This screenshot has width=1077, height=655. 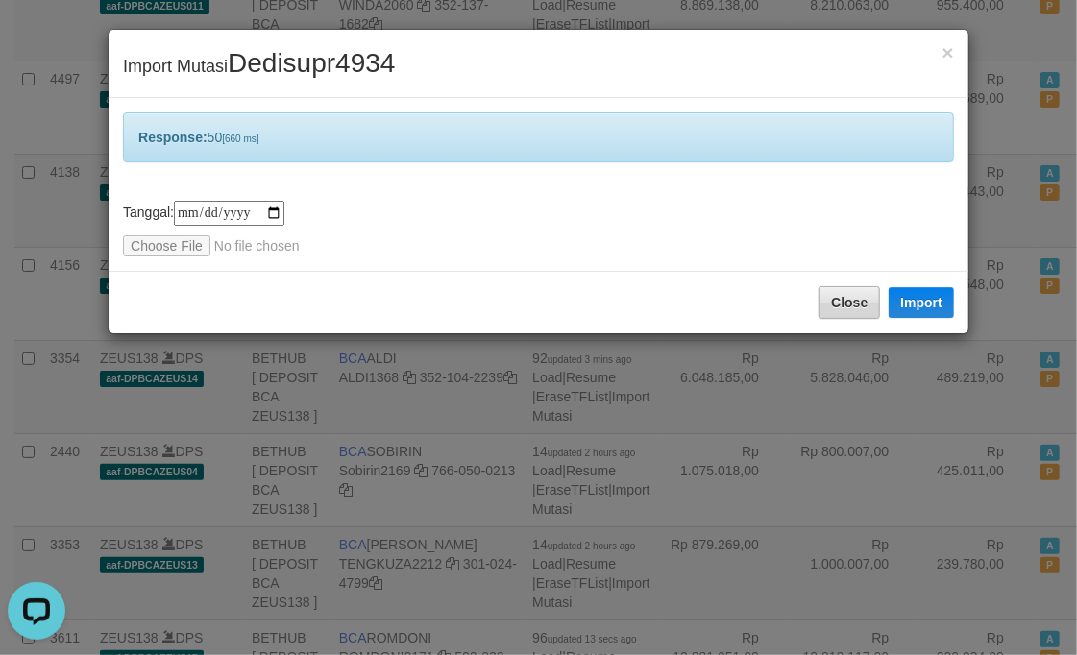 I want to click on span: Import Mutasi, so click(x=258, y=66).